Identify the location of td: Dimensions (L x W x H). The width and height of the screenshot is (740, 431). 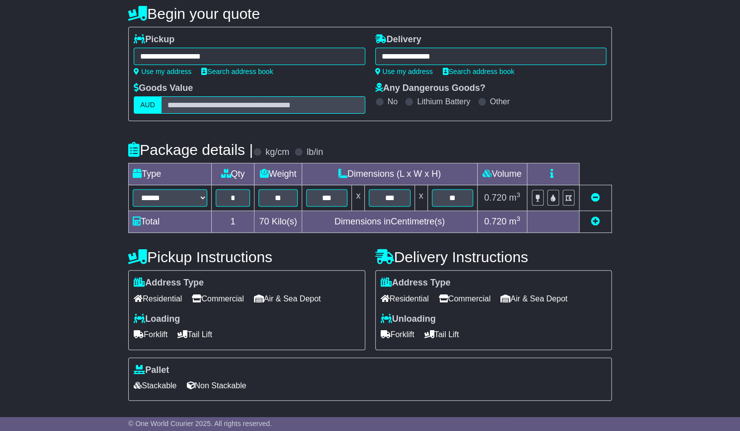
(390, 174).